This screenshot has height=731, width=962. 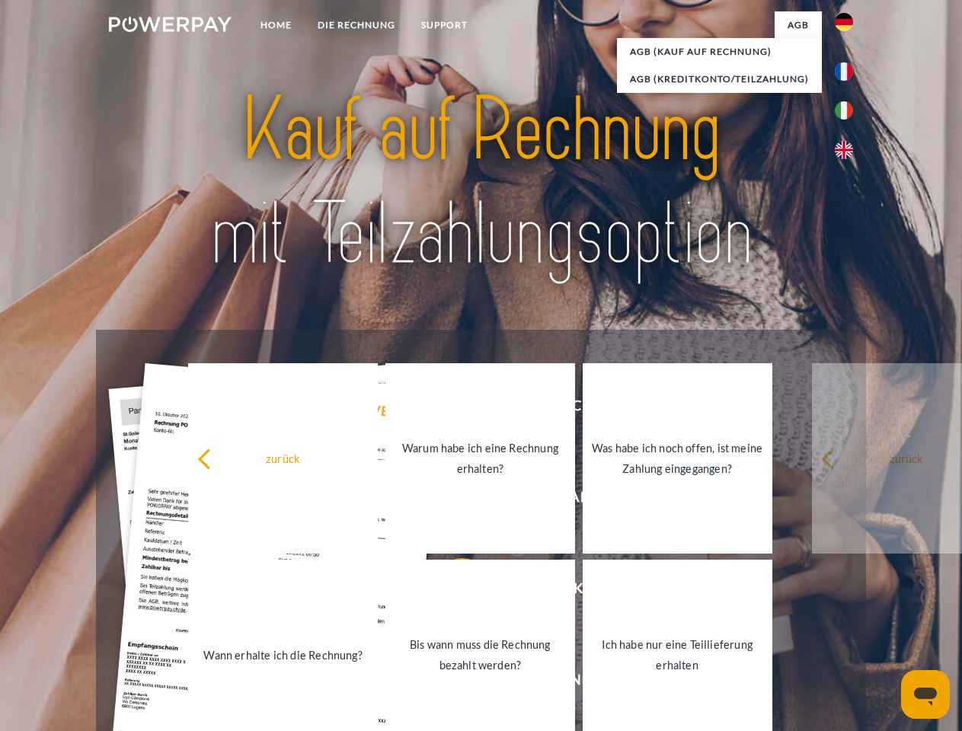 What do you see at coordinates (844, 150) in the screenshot?
I see `img: en` at bounding box center [844, 150].